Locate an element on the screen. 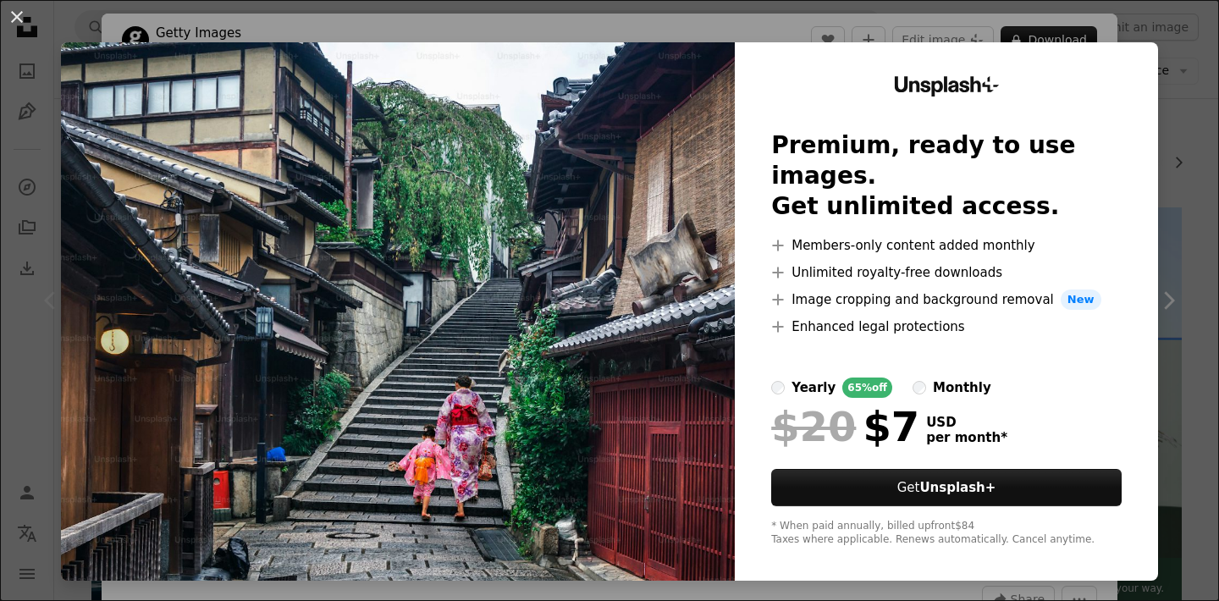  button: GetUnsplash+ is located at coordinates (947, 488).